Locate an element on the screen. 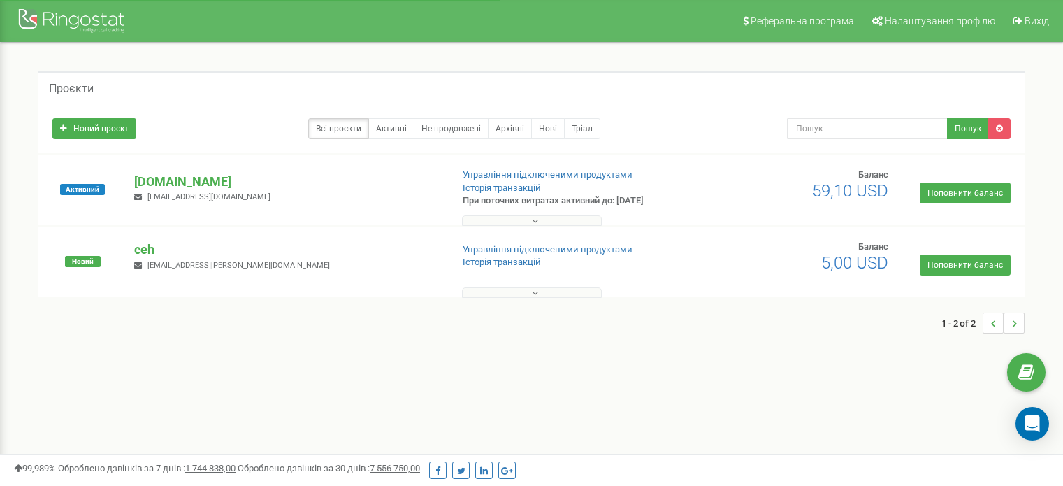  span: Оброблено дзвінків за 30 днів : is located at coordinates (328, 467).